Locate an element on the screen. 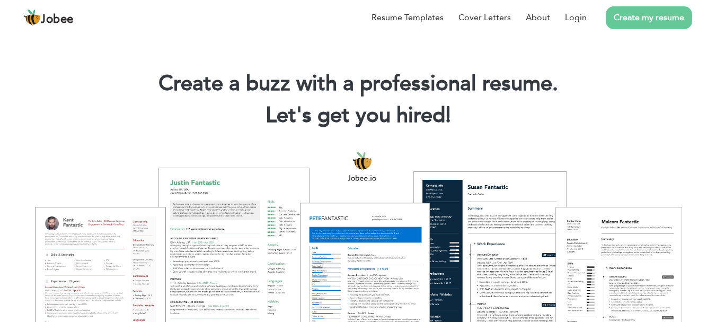  a: Resume Templates is located at coordinates (408, 17).